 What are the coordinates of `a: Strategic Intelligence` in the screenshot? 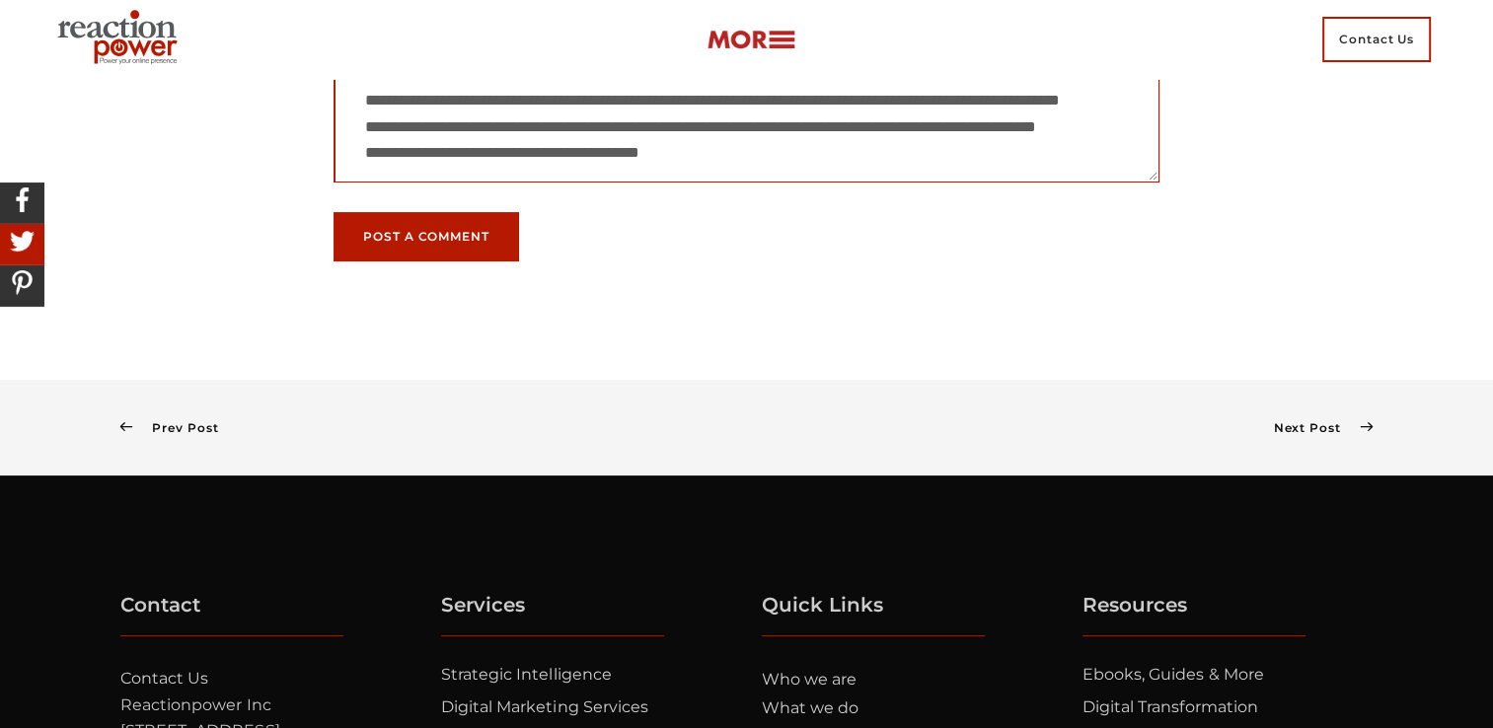 It's located at (526, 674).